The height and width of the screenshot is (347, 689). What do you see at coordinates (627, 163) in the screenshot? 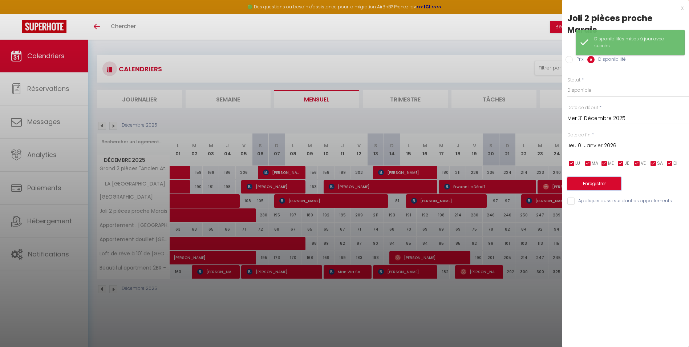
I see `span: JE` at bounding box center [627, 163].